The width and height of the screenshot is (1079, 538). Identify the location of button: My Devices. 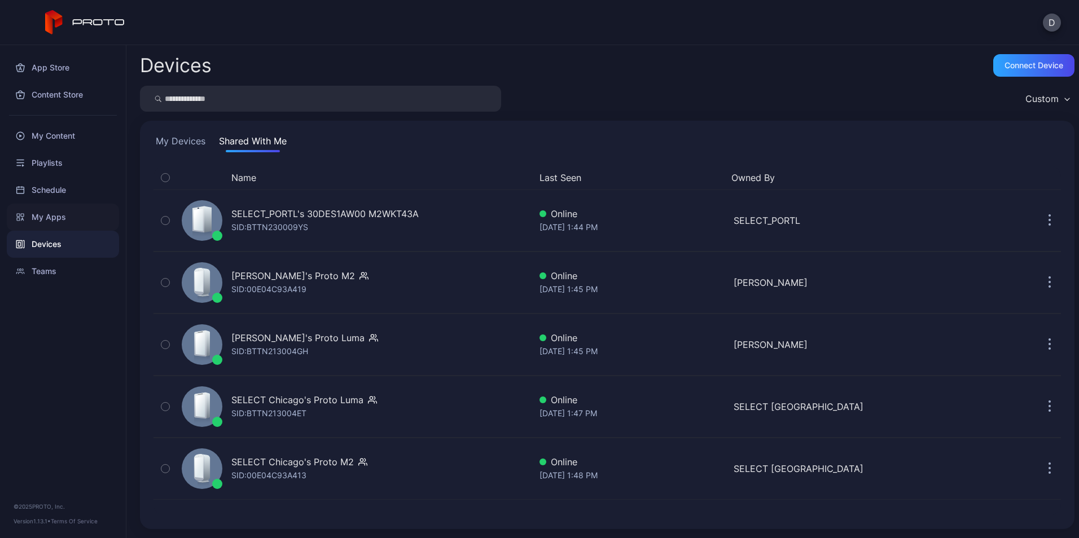
(181, 143).